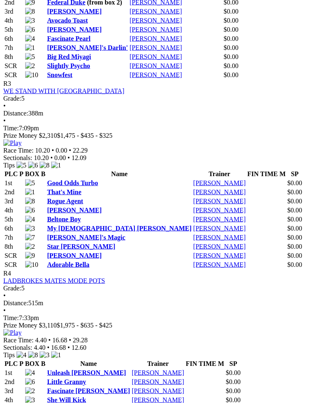 The height and width of the screenshot is (403, 334). I want to click on div: Prize Money $2,310, so click(167, 136).